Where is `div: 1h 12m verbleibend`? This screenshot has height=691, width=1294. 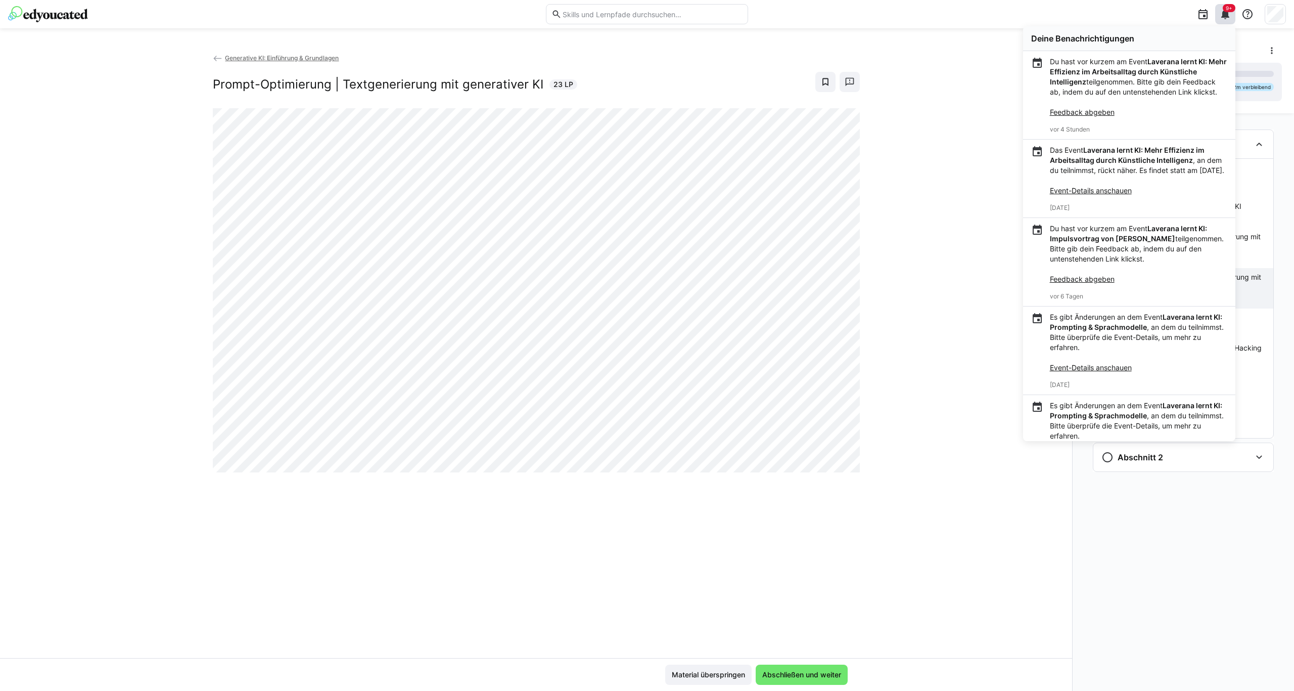 div: 1h 12m verbleibend is located at coordinates (1247, 87).